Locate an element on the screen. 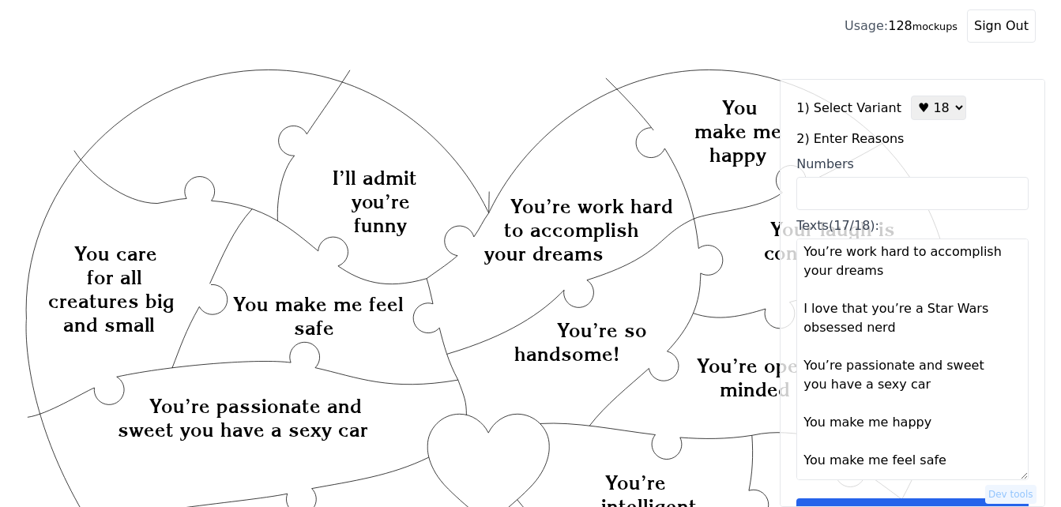  label: 2) Enter Reasons is located at coordinates (912, 139).